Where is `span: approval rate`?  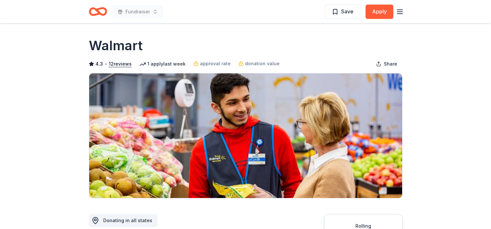
span: approval rate is located at coordinates (215, 64).